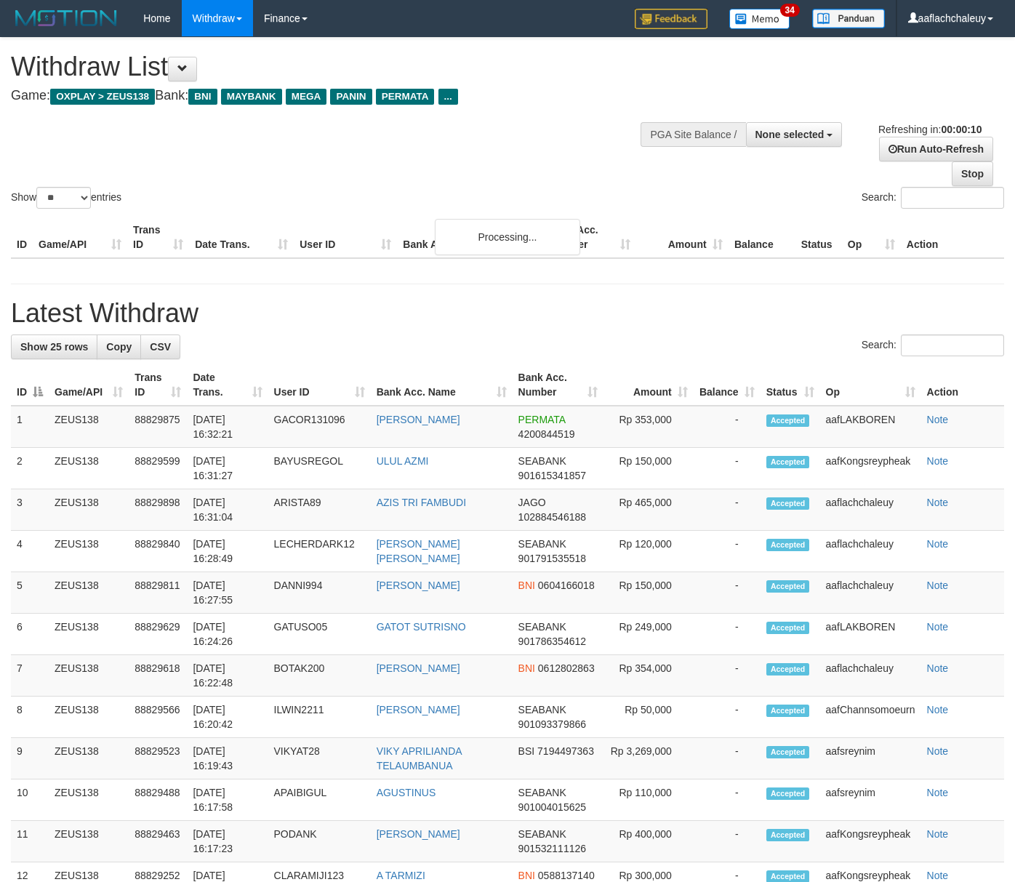  What do you see at coordinates (953, 345) in the screenshot?
I see `input: Search:` at bounding box center [953, 345].